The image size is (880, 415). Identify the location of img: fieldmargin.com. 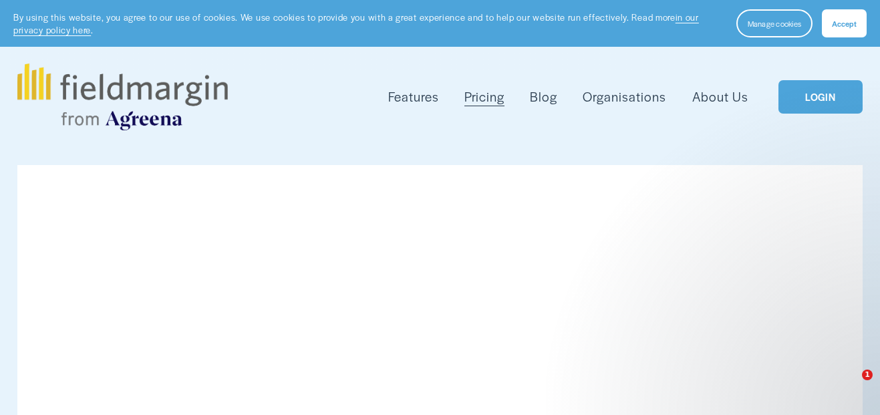
(122, 97).